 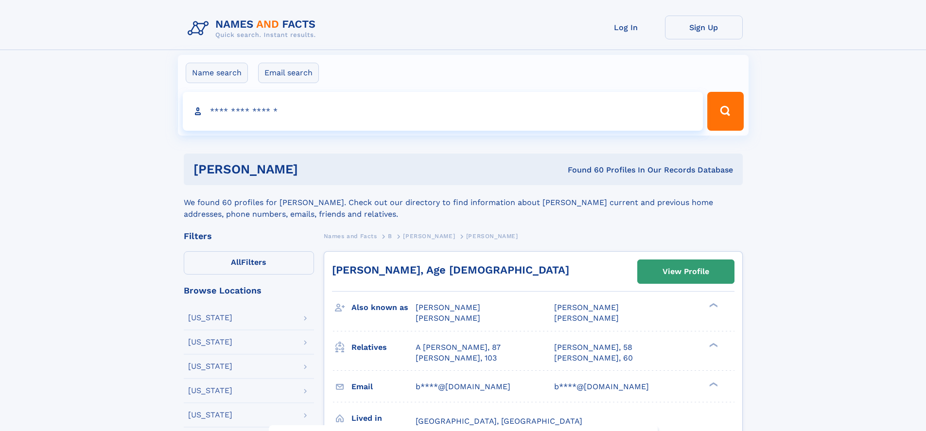 What do you see at coordinates (384, 308) in the screenshot?
I see `h3: Also known as` at bounding box center [384, 308].